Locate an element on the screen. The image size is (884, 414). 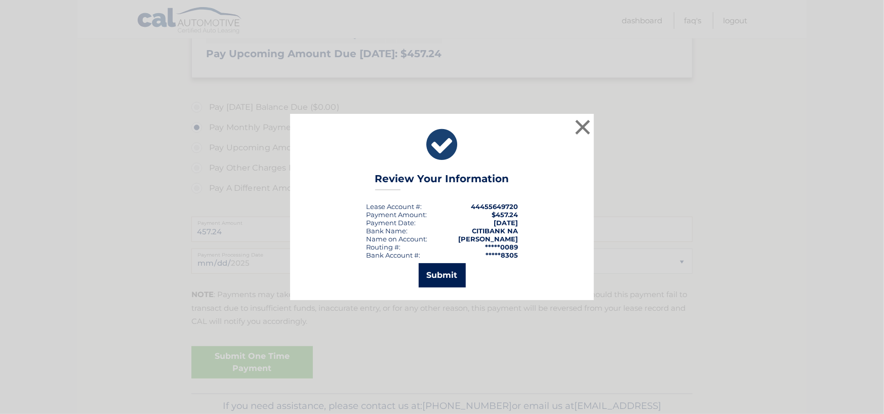
div: Lease Account #: is located at coordinates (394, 207).